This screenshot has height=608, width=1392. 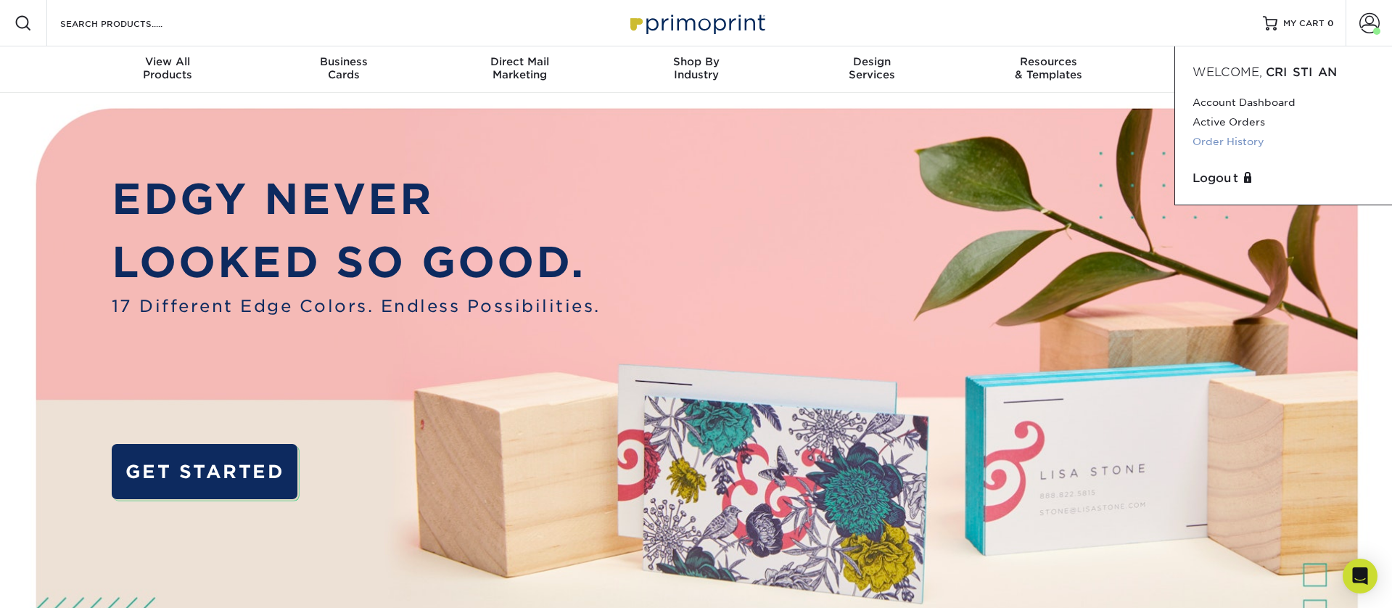 I want to click on span: View All, so click(x=168, y=62).